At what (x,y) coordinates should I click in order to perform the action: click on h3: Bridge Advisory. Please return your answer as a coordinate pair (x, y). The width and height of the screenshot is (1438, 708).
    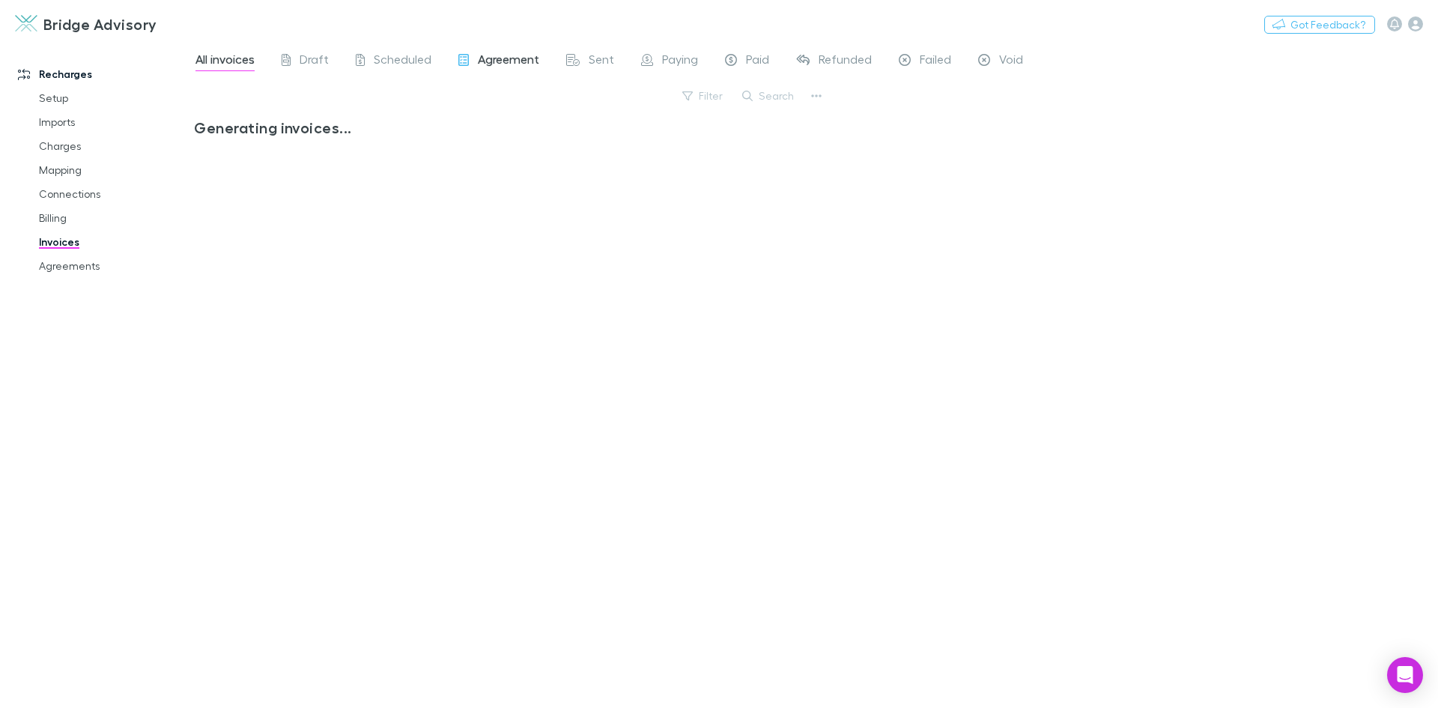
    Looking at the image, I should click on (100, 24).